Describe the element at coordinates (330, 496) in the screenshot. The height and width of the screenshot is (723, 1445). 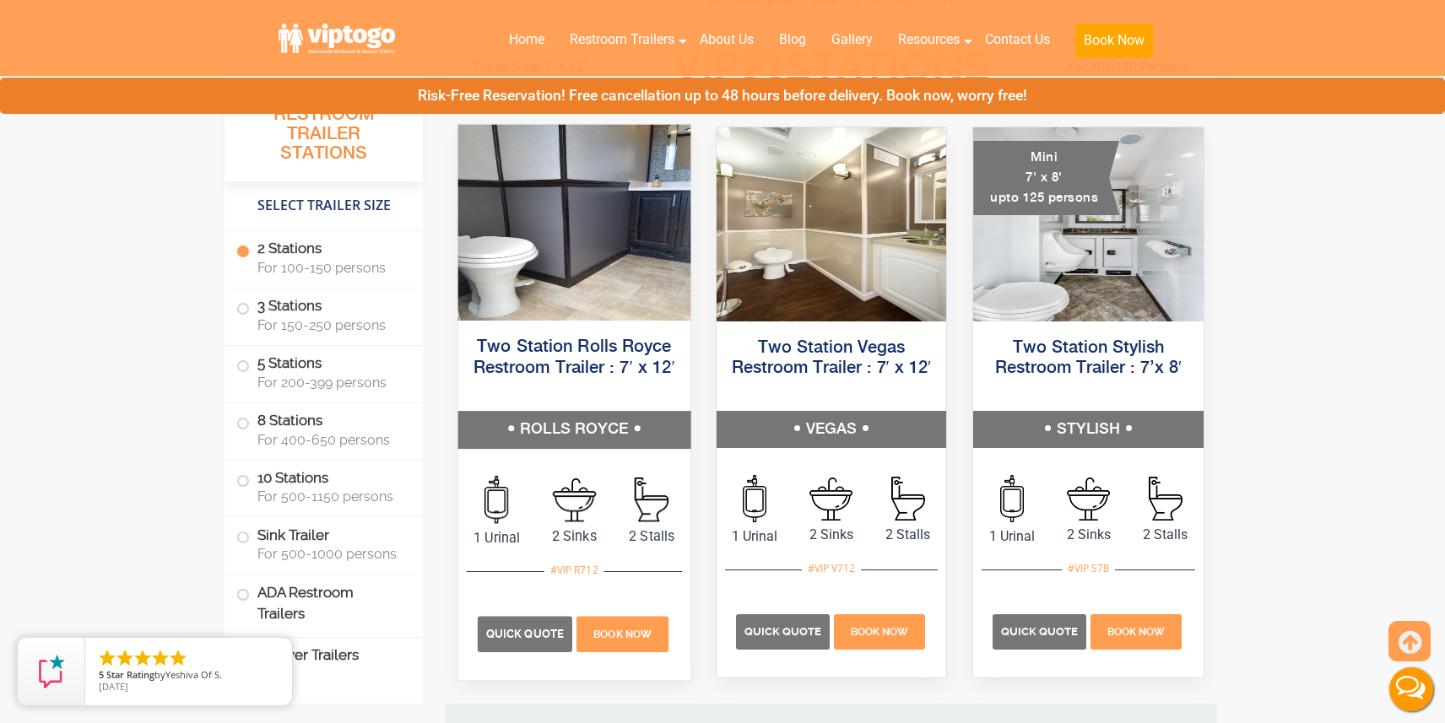
I see `span: For 500-1150 persons` at that location.